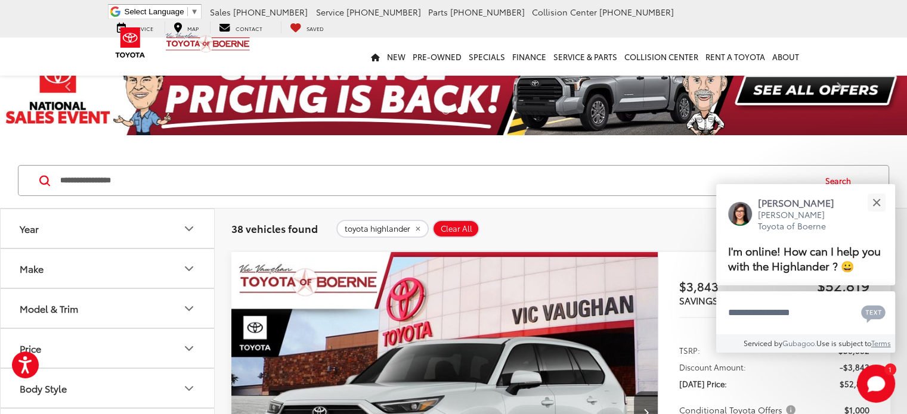 The height and width of the screenshot is (414, 907). Describe the element at coordinates (712, 367) in the screenshot. I see `span: Discount Amount:` at that location.